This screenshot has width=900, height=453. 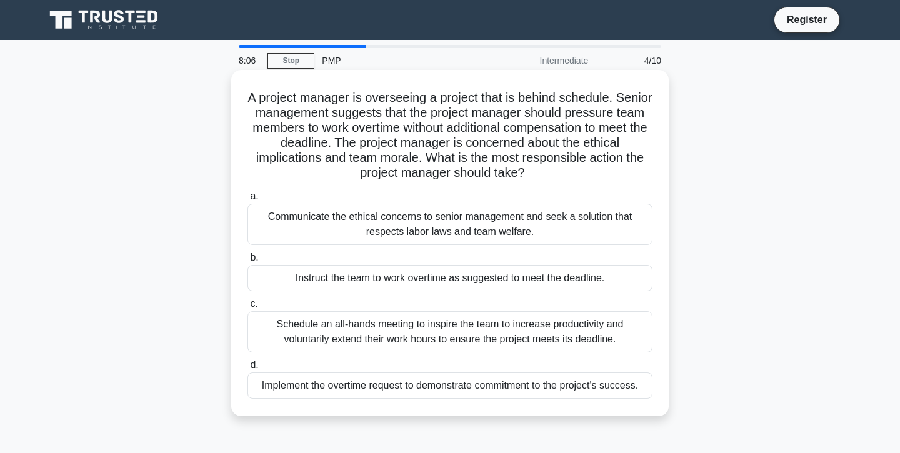 I want to click on div: 4/10, so click(x=632, y=61).